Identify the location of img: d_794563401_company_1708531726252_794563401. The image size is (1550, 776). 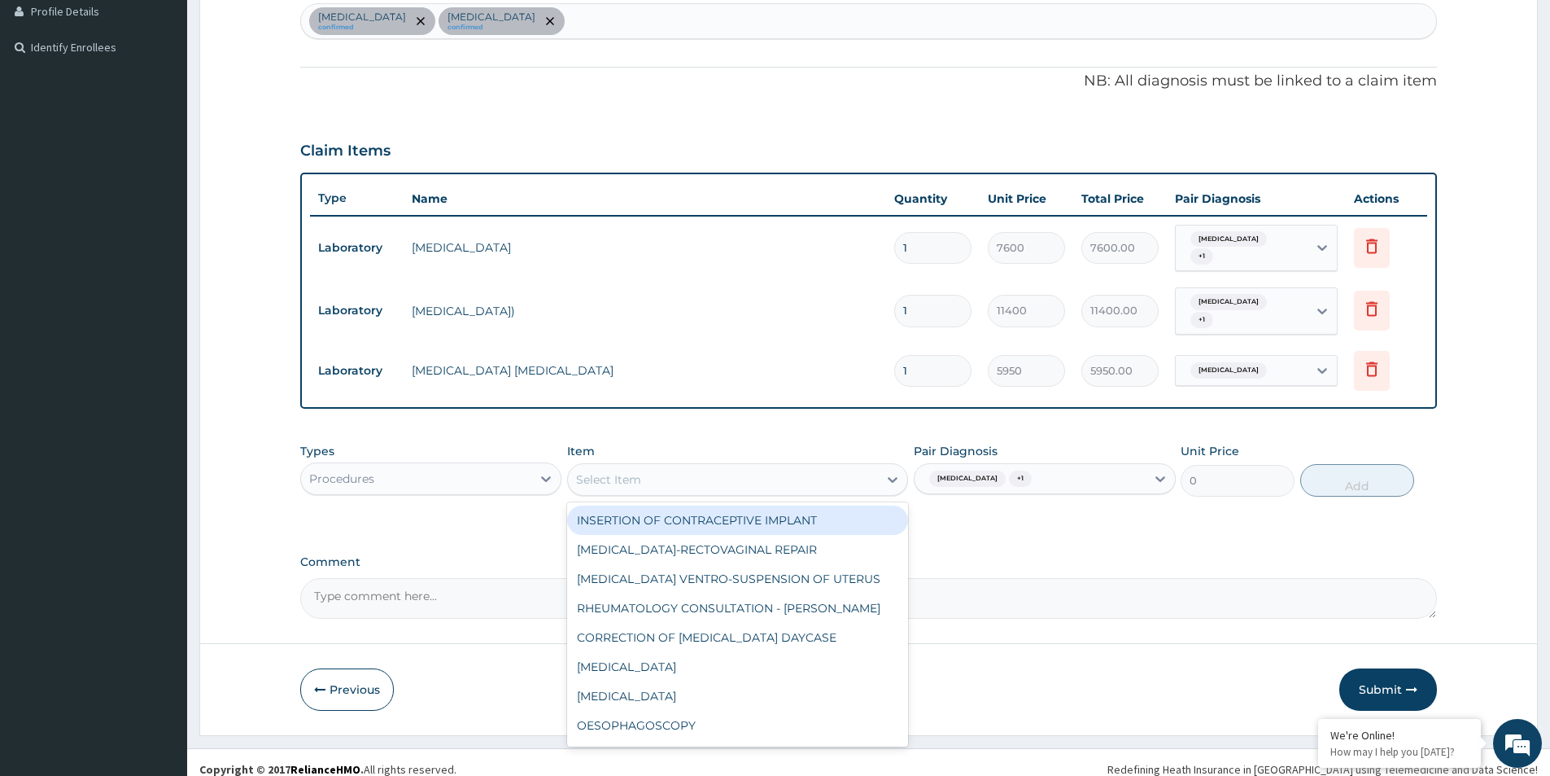
(48, 102).